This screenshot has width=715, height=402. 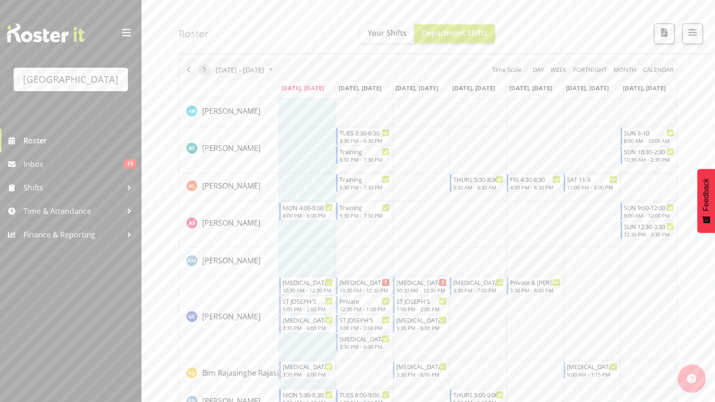 I want to click on div: 12:30 PM - 1:00 PM, so click(x=364, y=309).